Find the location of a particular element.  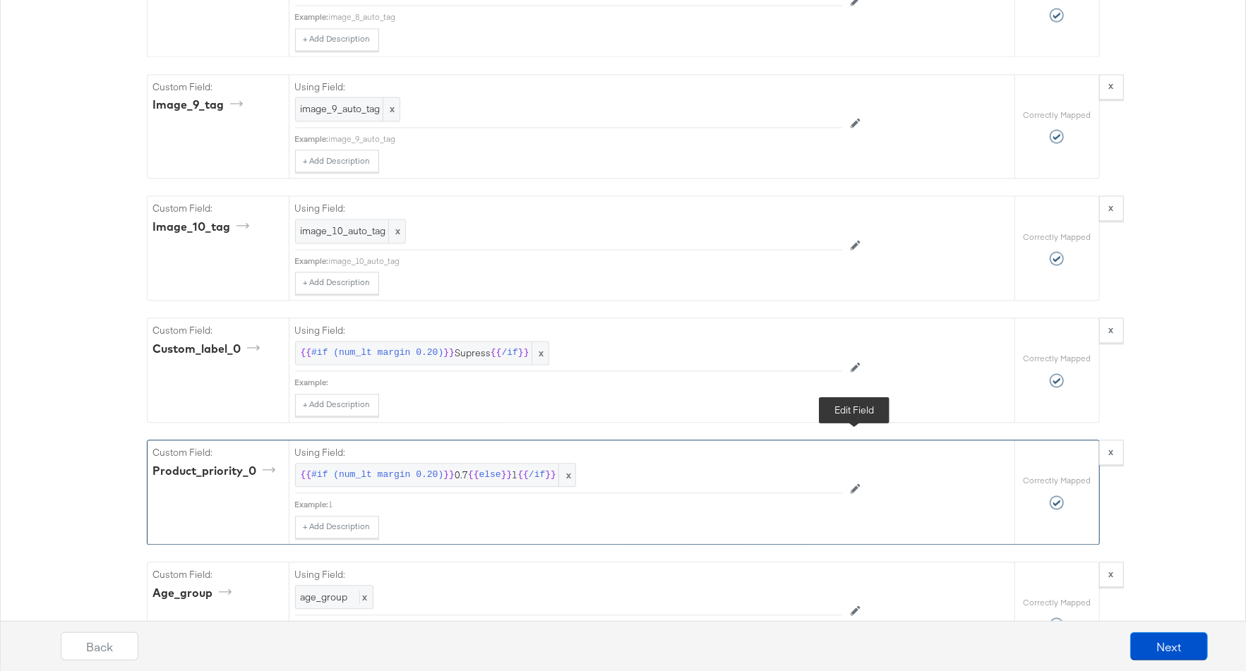

div: image_9_auto_tag is located at coordinates (585, 139).